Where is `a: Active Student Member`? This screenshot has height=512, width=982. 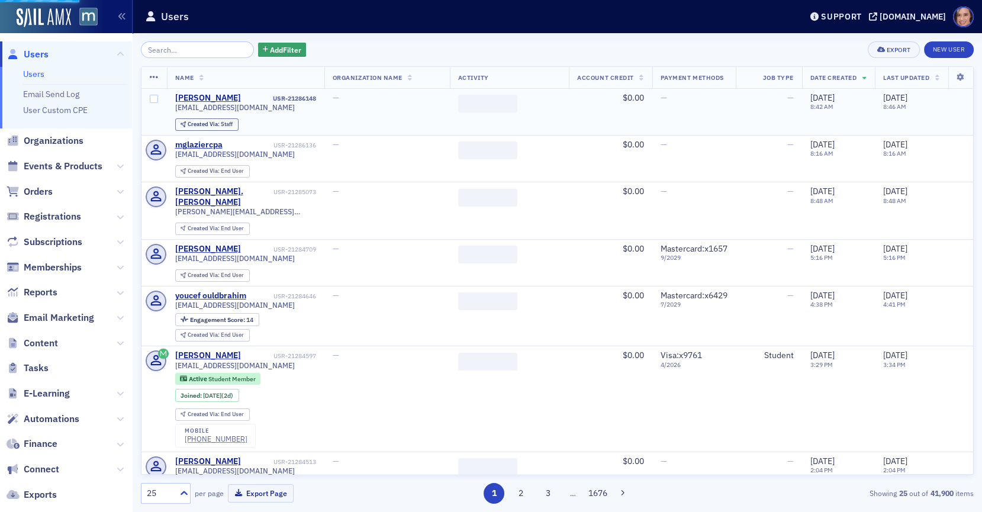
a: Active Student Member is located at coordinates (217, 379).